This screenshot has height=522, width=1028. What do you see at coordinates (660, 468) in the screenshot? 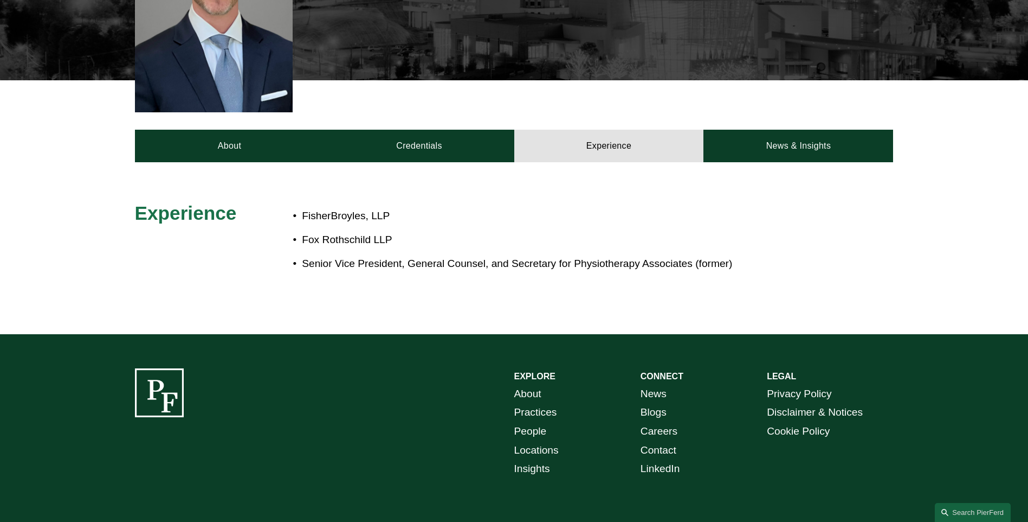
I see `a: LinkedIn` at bounding box center [660, 468].